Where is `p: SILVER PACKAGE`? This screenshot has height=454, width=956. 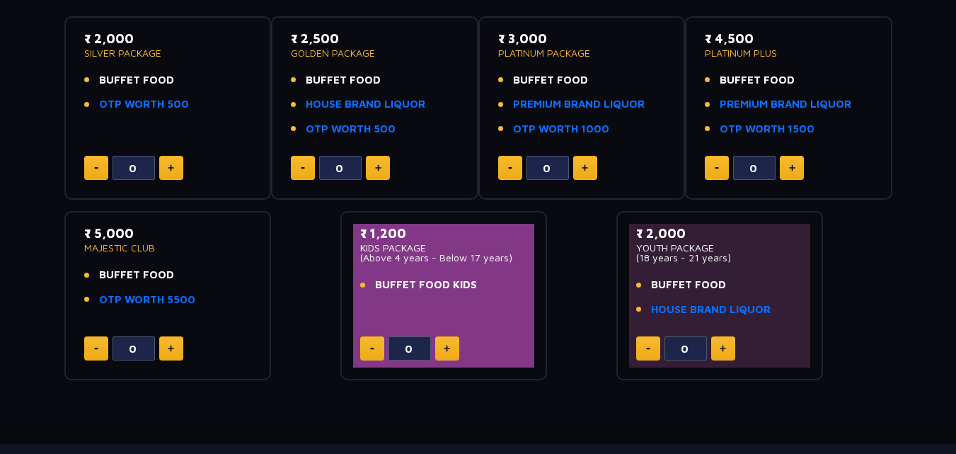
p: SILVER PACKAGE is located at coordinates (168, 53).